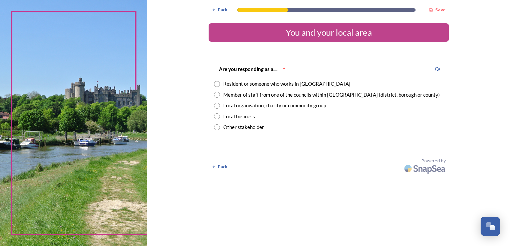 The width and height of the screenshot is (510, 246). I want to click on img: SnapSea Logo, so click(425, 169).